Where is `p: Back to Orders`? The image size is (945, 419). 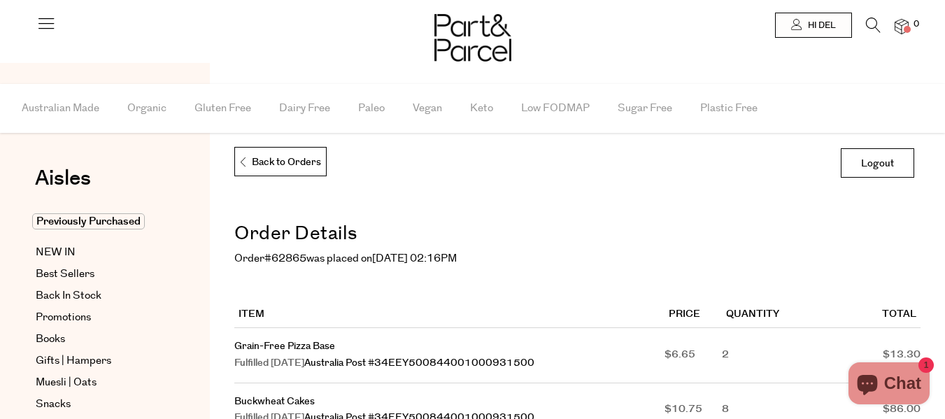 p: Back to Orders is located at coordinates (280, 162).